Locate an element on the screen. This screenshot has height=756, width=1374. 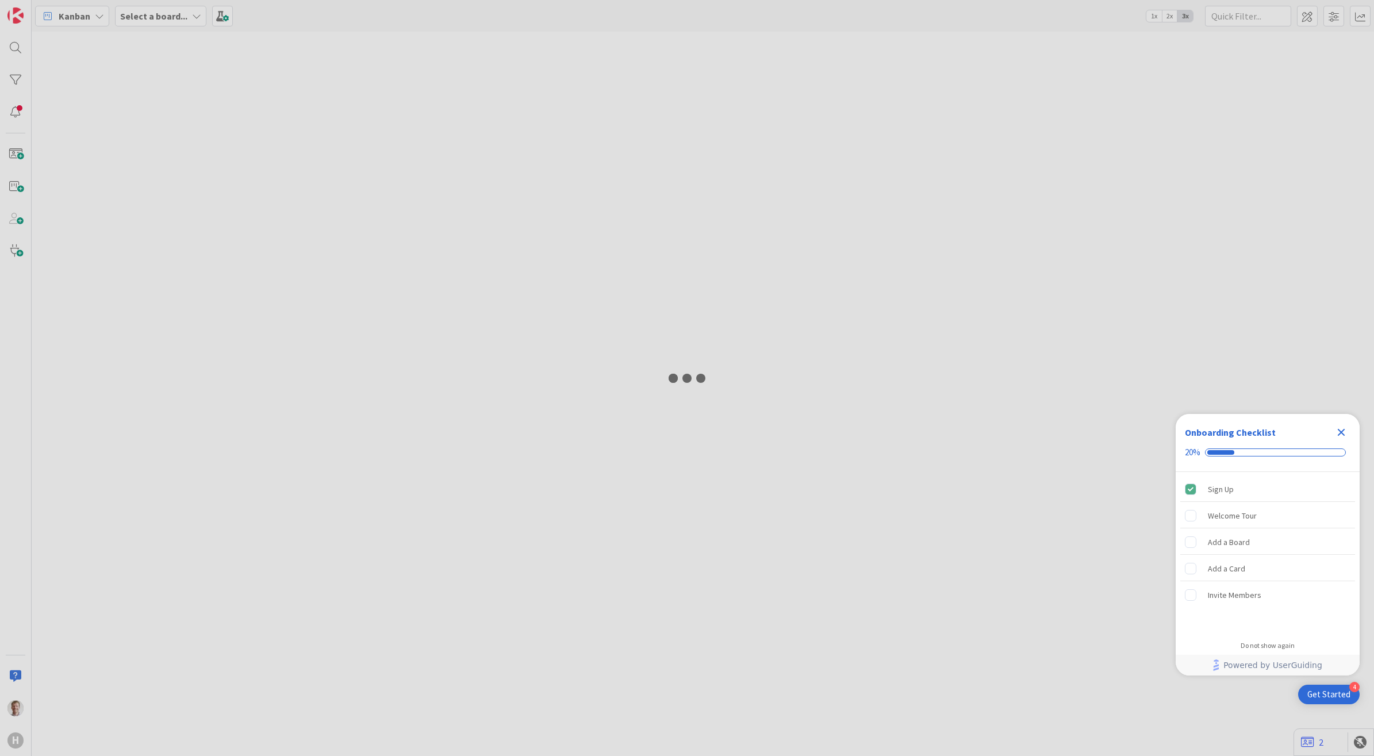
div: Open Get Started checklist, remaining modules: 4 is located at coordinates (1329, 695).